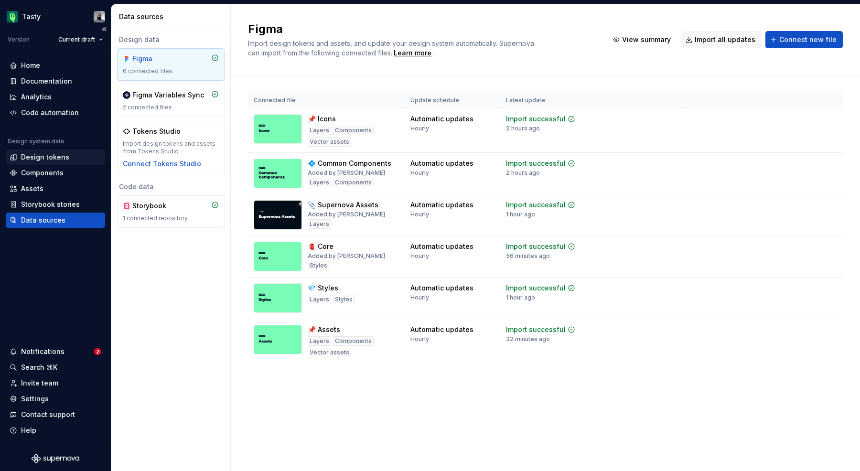 The height and width of the screenshot is (471, 860). What do you see at coordinates (171, 212) in the screenshot?
I see `a: Storybook1 connected repository` at bounding box center [171, 212].